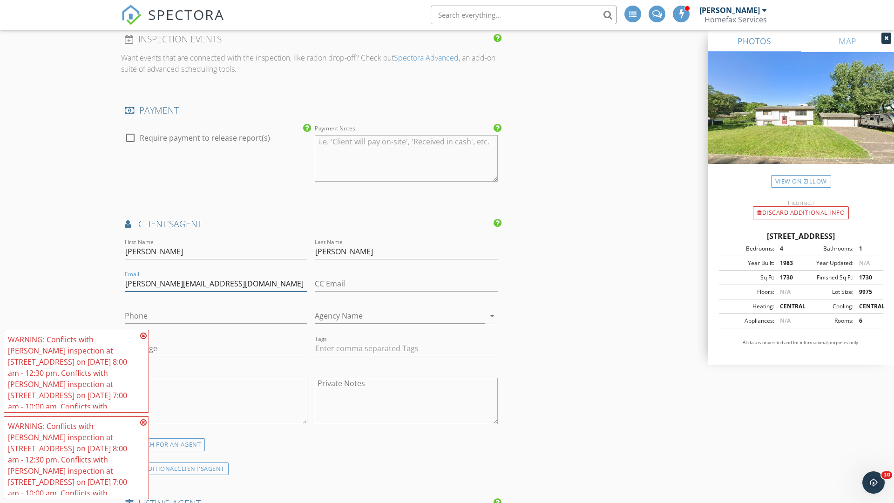  Describe the element at coordinates (748, 306) in the screenshot. I see `div: Heating:` at that location.